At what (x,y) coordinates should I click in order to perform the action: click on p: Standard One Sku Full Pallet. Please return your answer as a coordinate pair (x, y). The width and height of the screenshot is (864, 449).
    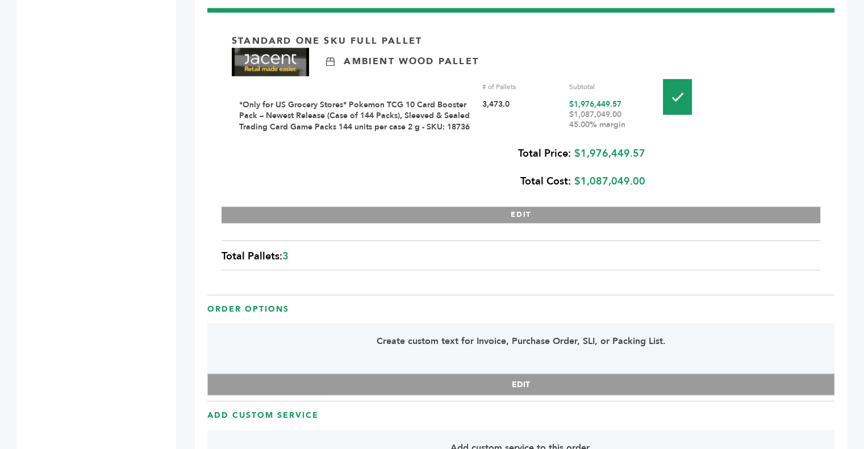
    Looking at the image, I should click on (327, 41).